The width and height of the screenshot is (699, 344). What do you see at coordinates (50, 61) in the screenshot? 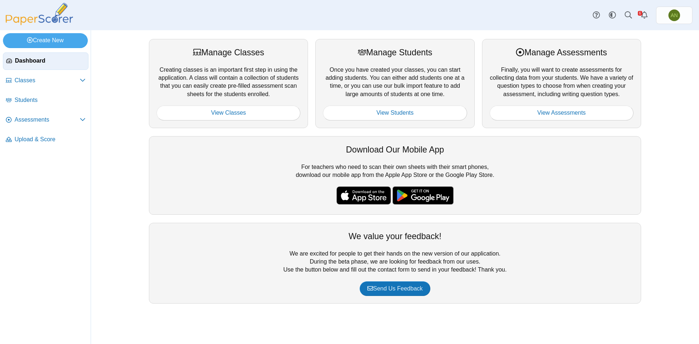
I see `span: Dashboard` at bounding box center [50, 61].